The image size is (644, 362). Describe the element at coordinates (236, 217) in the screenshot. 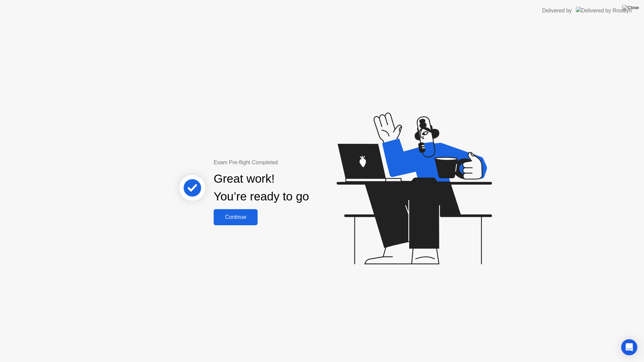

I see `div: Continue` at that location.